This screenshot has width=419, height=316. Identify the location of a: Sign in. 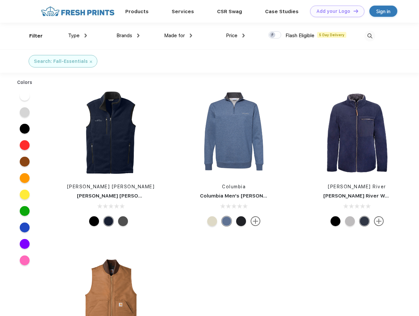
(383, 11).